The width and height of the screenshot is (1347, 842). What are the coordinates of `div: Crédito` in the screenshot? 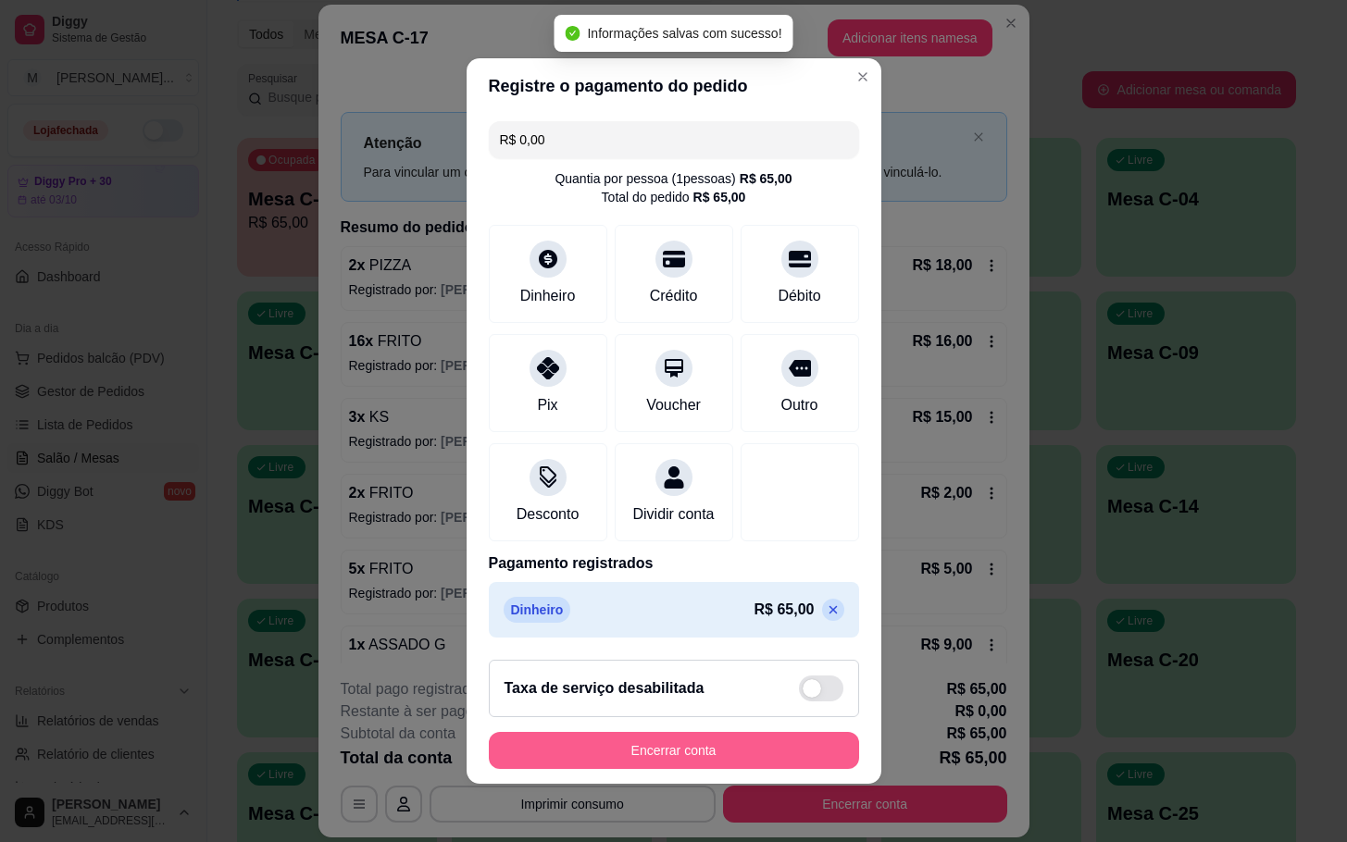 It's located at (674, 296).